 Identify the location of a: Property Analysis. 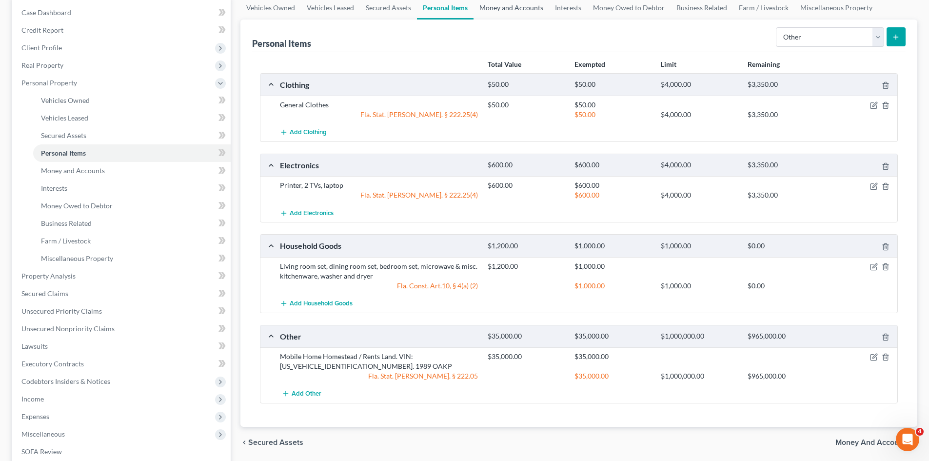
(122, 276).